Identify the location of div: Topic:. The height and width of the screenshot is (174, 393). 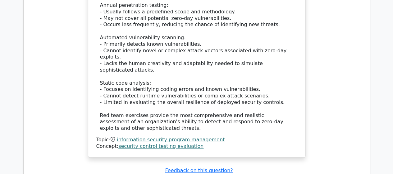
(196, 139).